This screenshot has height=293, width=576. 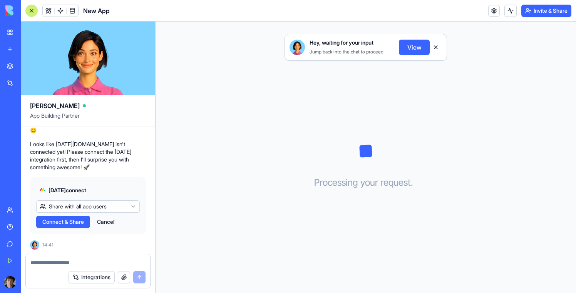 What do you see at coordinates (48, 245) in the screenshot?
I see `span: 14:41` at bounding box center [48, 245].